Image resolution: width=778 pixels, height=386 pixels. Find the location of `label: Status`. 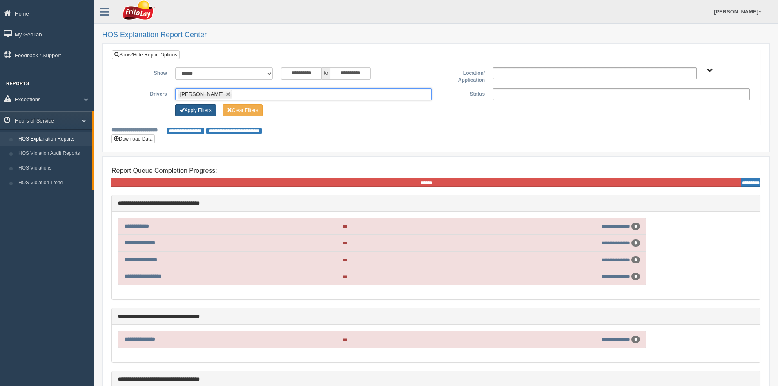

label: Status is located at coordinates (462, 93).